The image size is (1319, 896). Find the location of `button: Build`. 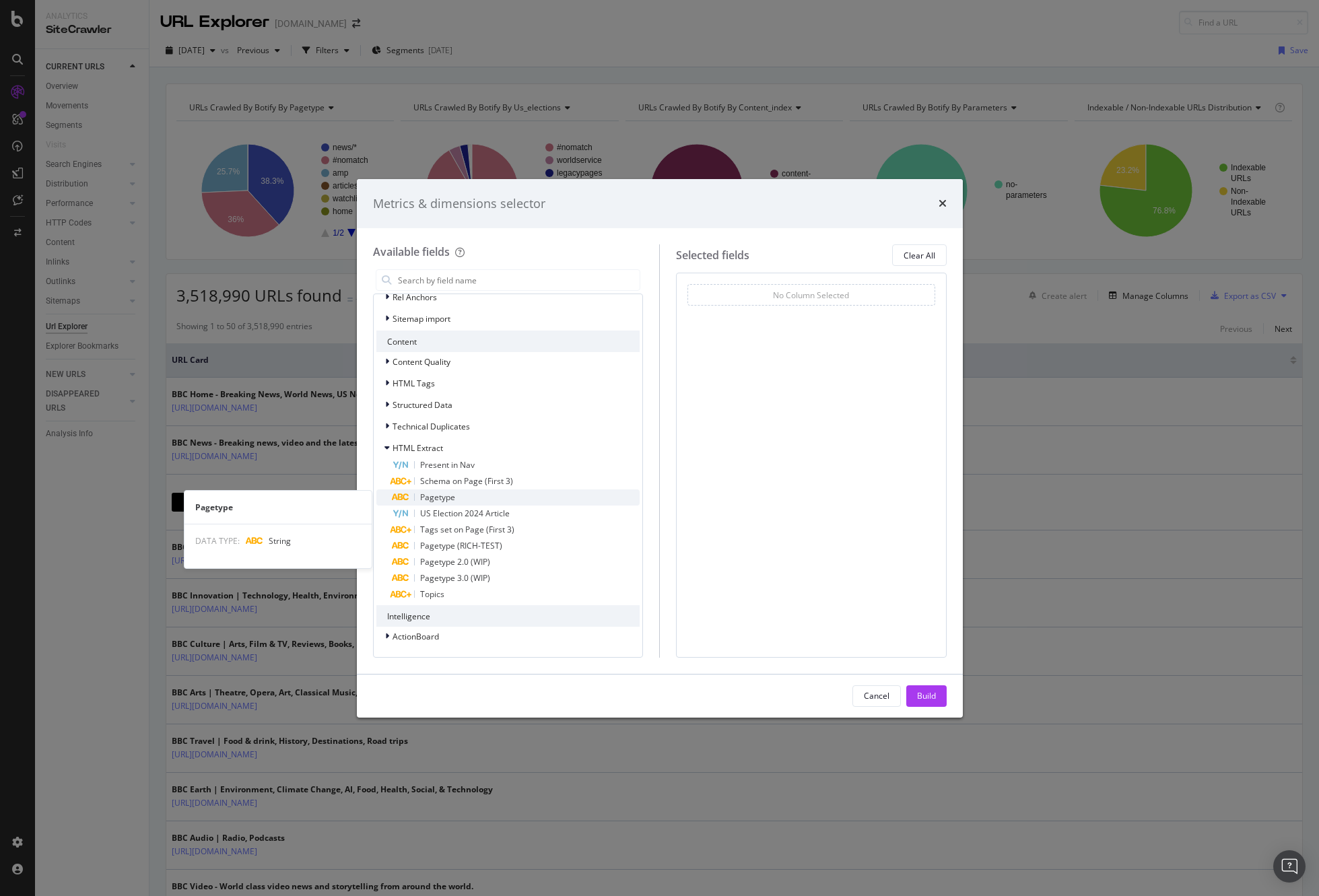

button: Build is located at coordinates (926, 696).